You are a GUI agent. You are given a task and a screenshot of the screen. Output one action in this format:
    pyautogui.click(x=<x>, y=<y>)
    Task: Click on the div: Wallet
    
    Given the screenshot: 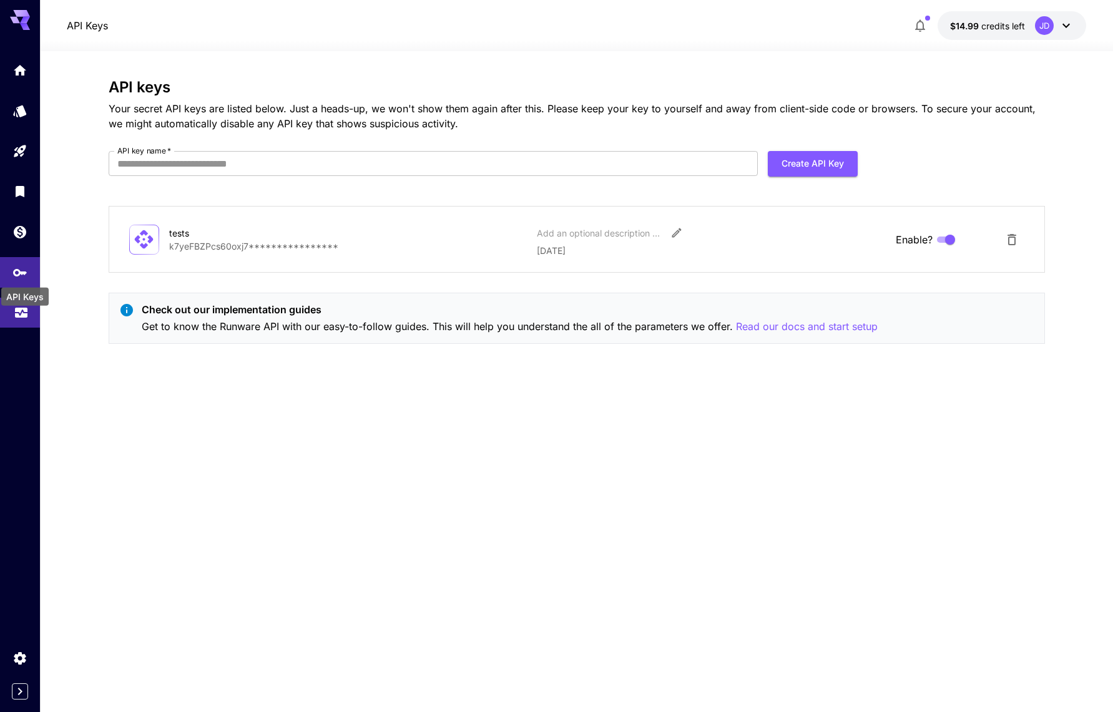 What is the action you would take?
    pyautogui.click(x=20, y=232)
    